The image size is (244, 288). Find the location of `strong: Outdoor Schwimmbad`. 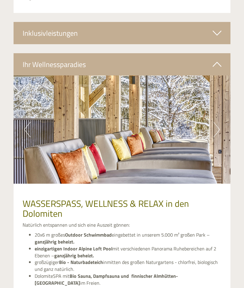

strong: Outdoor Schwimmbad is located at coordinates (88, 235).